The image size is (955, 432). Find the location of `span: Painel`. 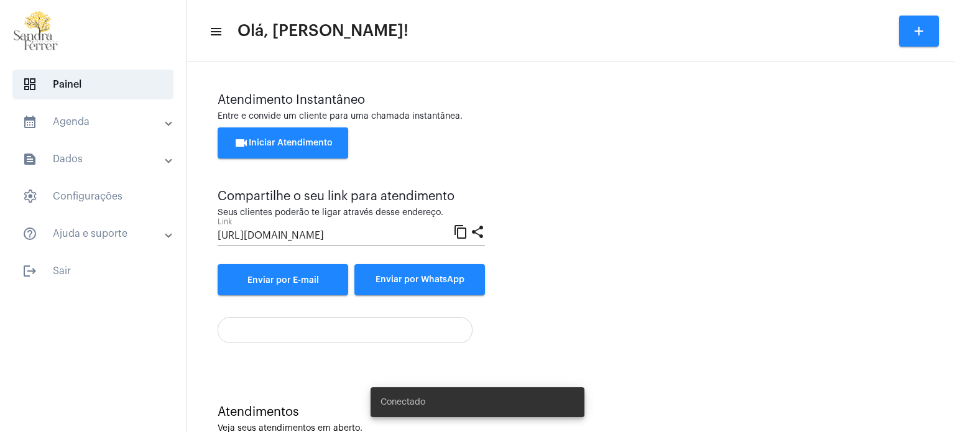

span: Painel is located at coordinates (93, 85).